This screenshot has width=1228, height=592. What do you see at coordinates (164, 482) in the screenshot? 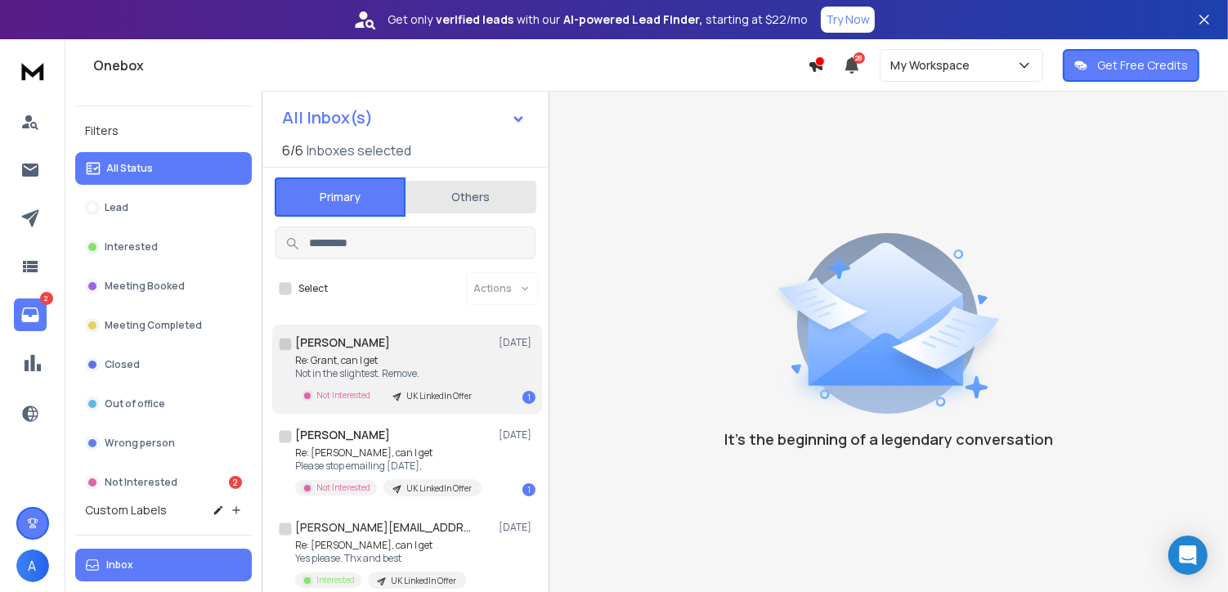
I see `button: Not Interested2` at bounding box center [164, 482].